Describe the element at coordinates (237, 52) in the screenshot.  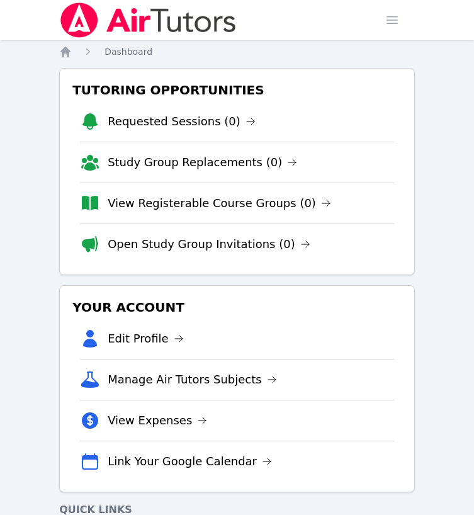
I see `nav: Breadcrumb` at that location.